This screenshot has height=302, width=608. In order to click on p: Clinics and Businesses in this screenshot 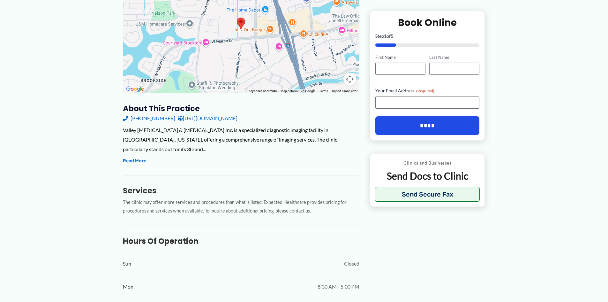, I will do `click(427, 163)`.